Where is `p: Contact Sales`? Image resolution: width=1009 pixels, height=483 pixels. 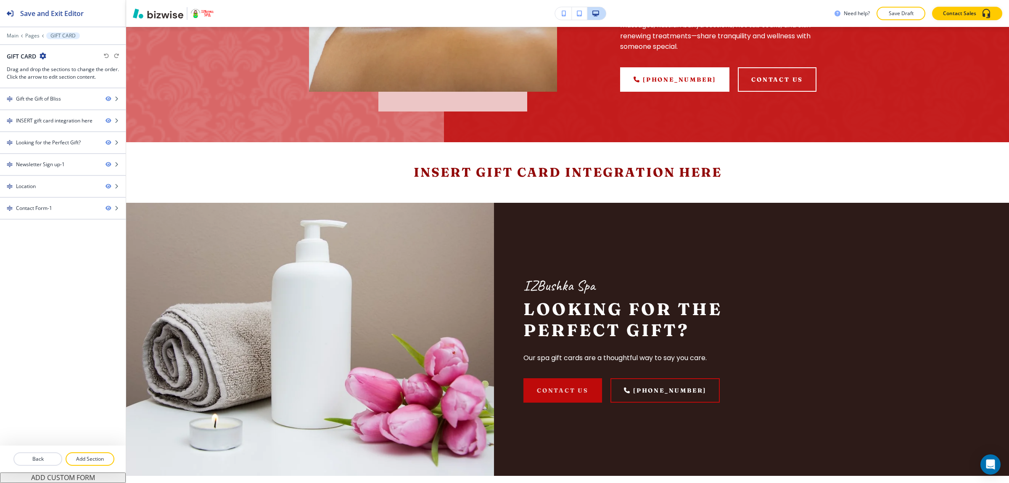 p: Contact Sales is located at coordinates (960, 13).